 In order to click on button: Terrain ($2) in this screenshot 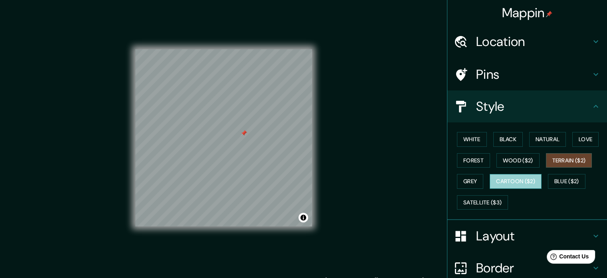, I will do `click(569, 160)`.